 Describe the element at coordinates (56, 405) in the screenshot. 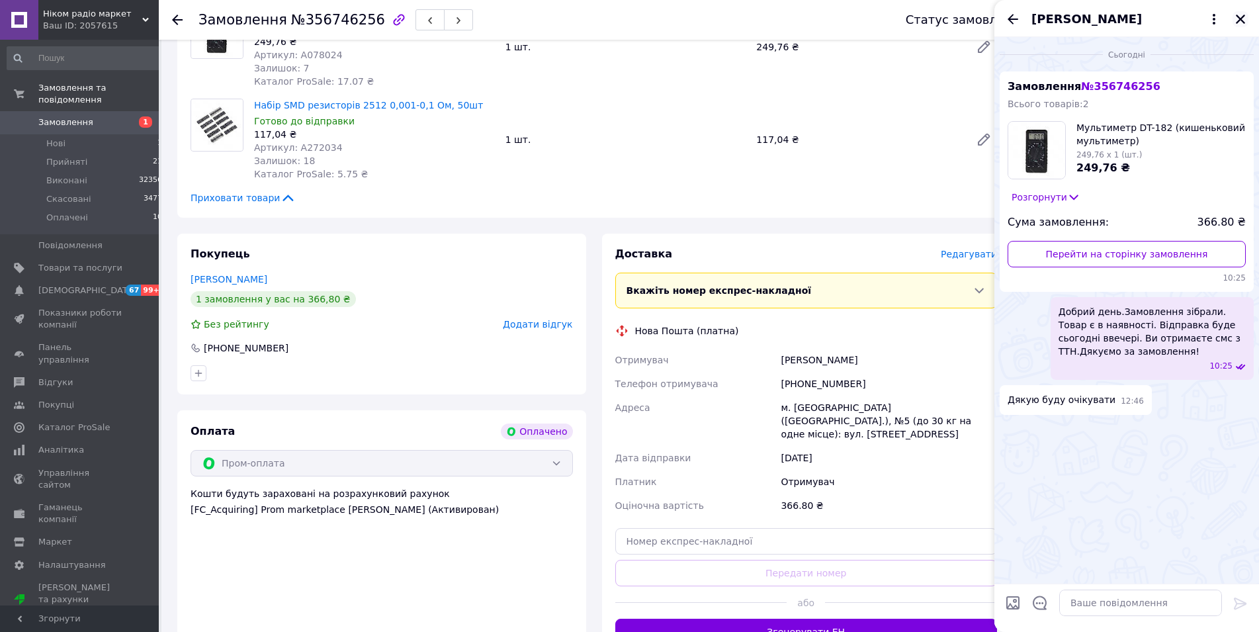

I see `span: Покупці` at that location.